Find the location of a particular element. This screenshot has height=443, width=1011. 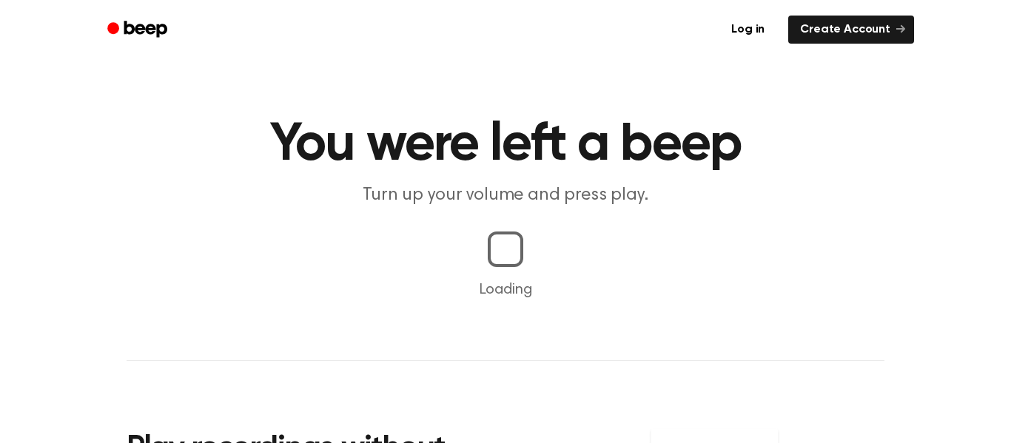

a: Create Account is located at coordinates (851, 30).